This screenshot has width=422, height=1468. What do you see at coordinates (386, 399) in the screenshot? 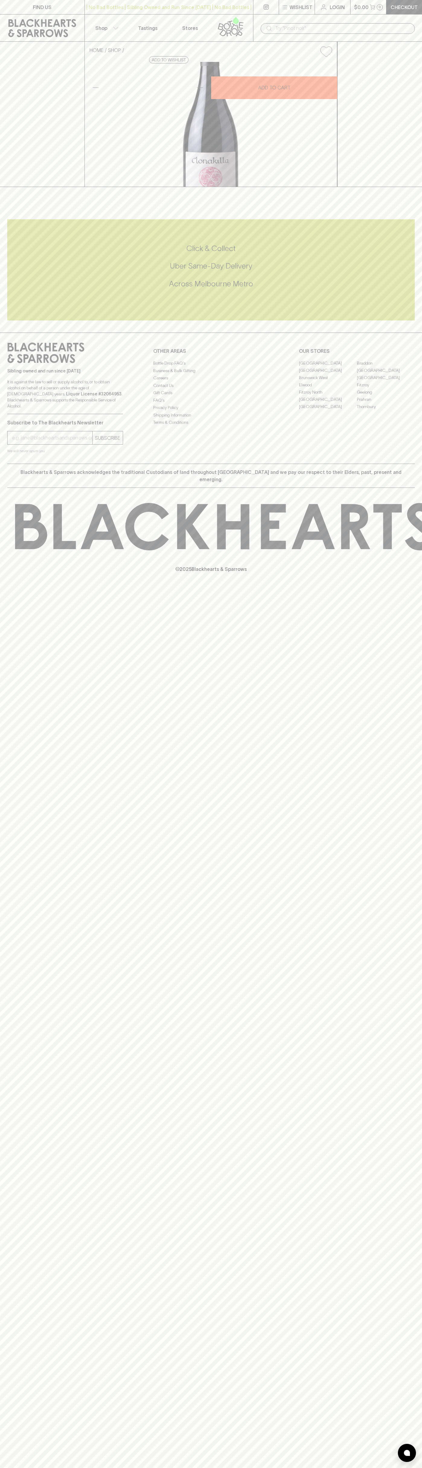
I see `a: Prahran` at bounding box center [386, 399].